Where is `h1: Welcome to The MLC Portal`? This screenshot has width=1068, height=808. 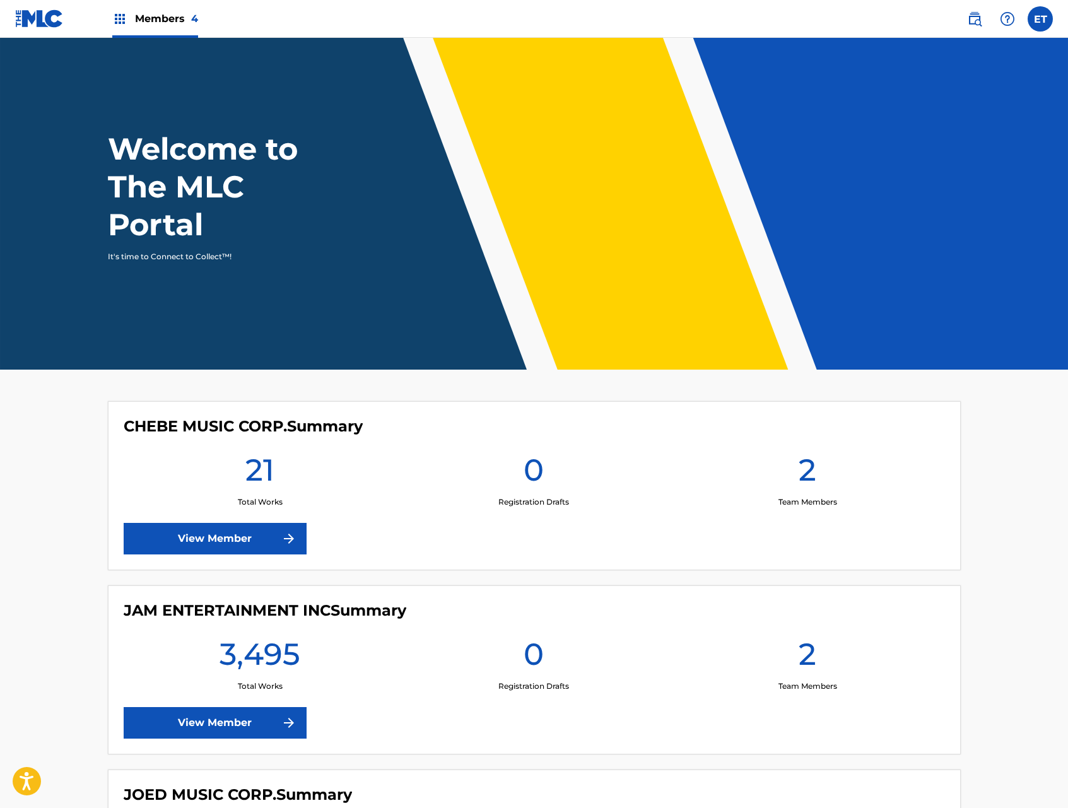
h1: Welcome to The MLC Portal is located at coordinates (226, 187).